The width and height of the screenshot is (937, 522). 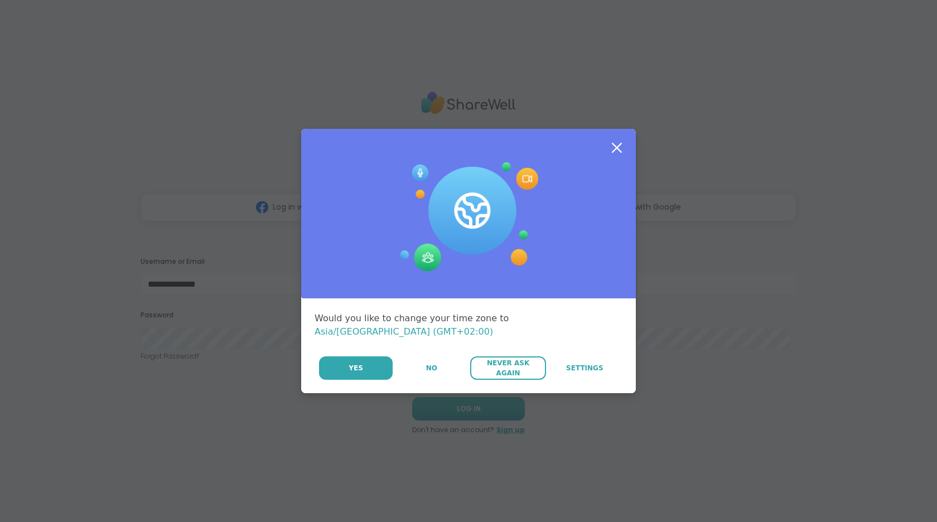 I want to click on span: No, so click(x=432, y=368).